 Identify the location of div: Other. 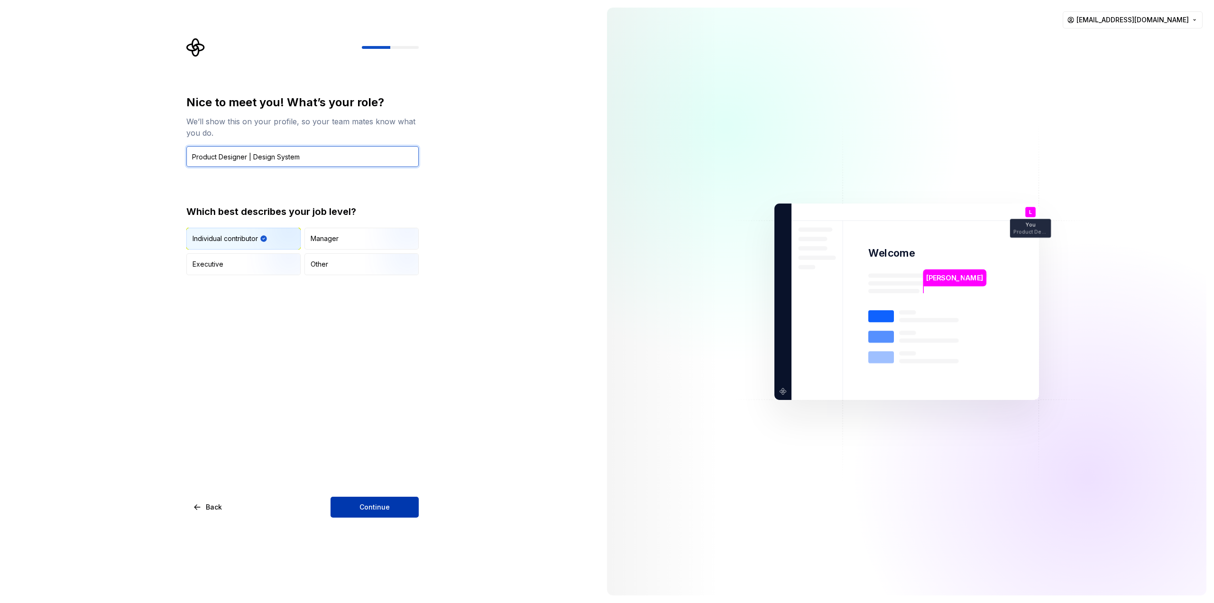
(319, 264).